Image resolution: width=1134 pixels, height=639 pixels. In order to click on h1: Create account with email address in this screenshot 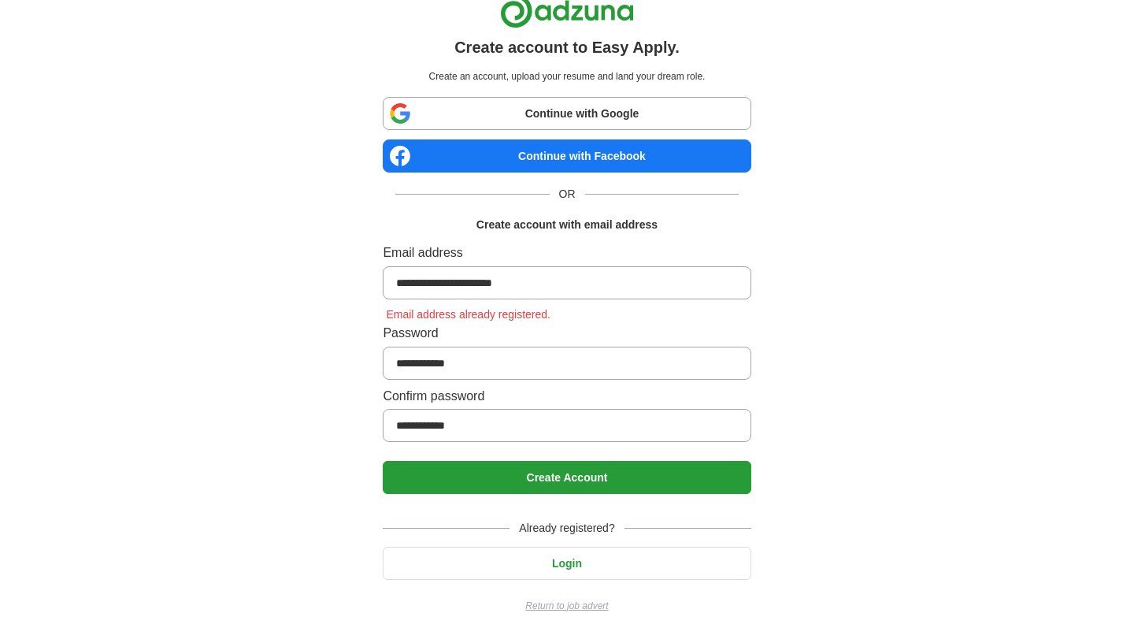, I will do `click(567, 224)`.